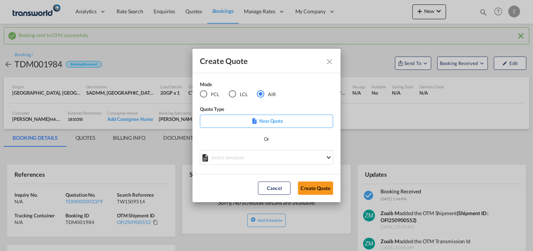  Describe the element at coordinates (315, 188) in the screenshot. I see `button: Create Quote` at that location.